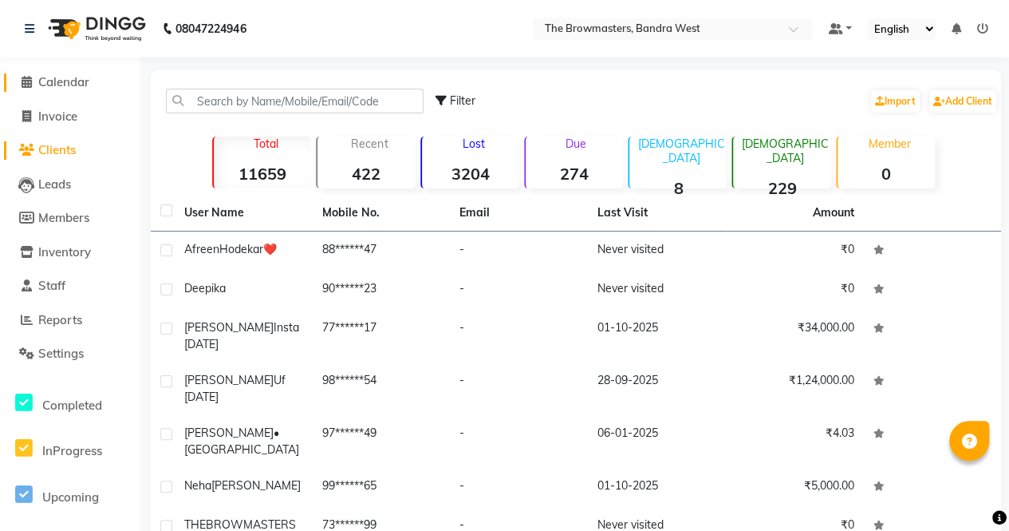  I want to click on img: logo, so click(95, 29).